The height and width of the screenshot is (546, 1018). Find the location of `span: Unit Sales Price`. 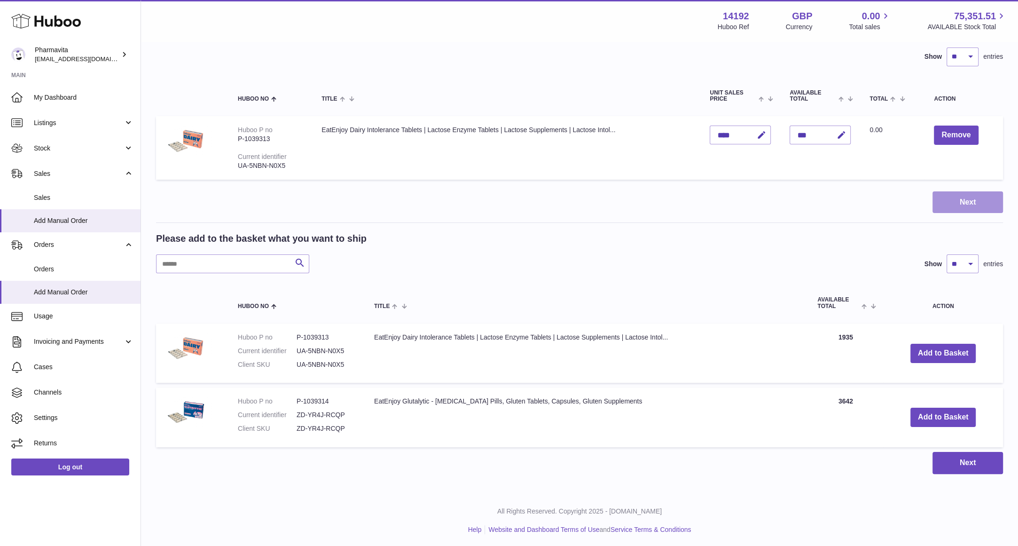

span: Unit Sales Price is located at coordinates (733, 96).